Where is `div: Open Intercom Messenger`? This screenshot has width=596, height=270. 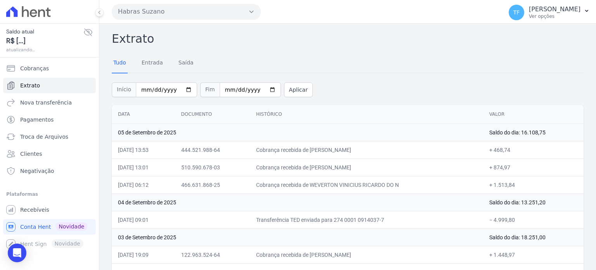
div: Open Intercom Messenger is located at coordinates (17, 253).